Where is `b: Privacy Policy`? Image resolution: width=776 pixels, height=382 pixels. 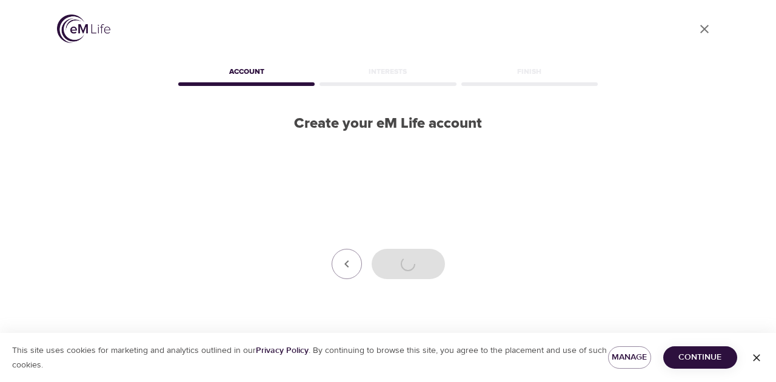
b: Privacy Policy is located at coordinates (282, 351).